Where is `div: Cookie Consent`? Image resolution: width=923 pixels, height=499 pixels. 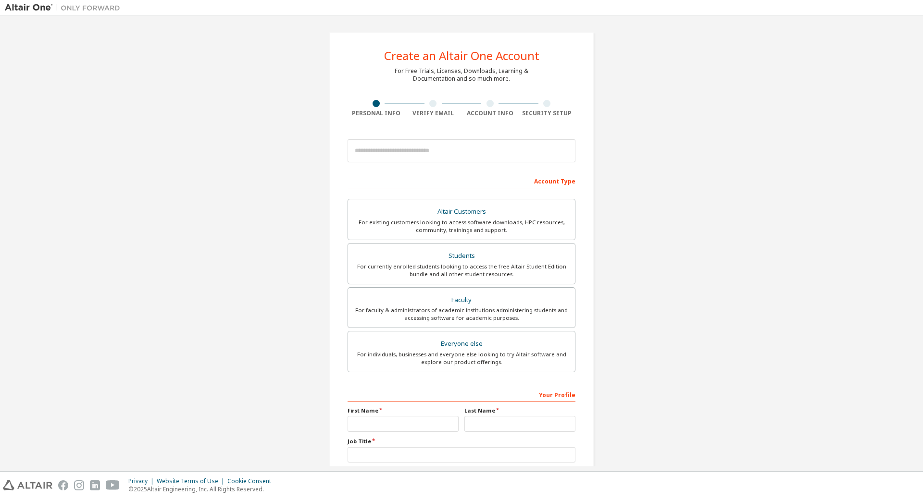
div: Cookie Consent is located at coordinates (252, 482).